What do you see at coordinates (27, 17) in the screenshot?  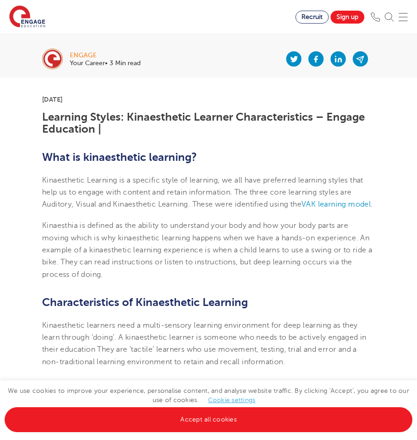 I see `img: Engage Education` at bounding box center [27, 17].